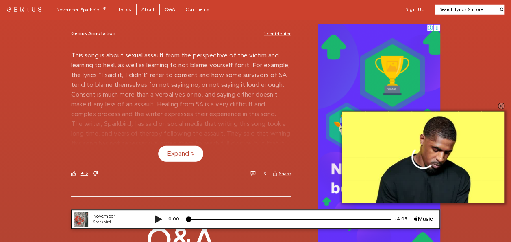 This screenshot has width=511, height=242. What do you see at coordinates (181, 153) in the screenshot?
I see `button: Expand` at bounding box center [181, 153].